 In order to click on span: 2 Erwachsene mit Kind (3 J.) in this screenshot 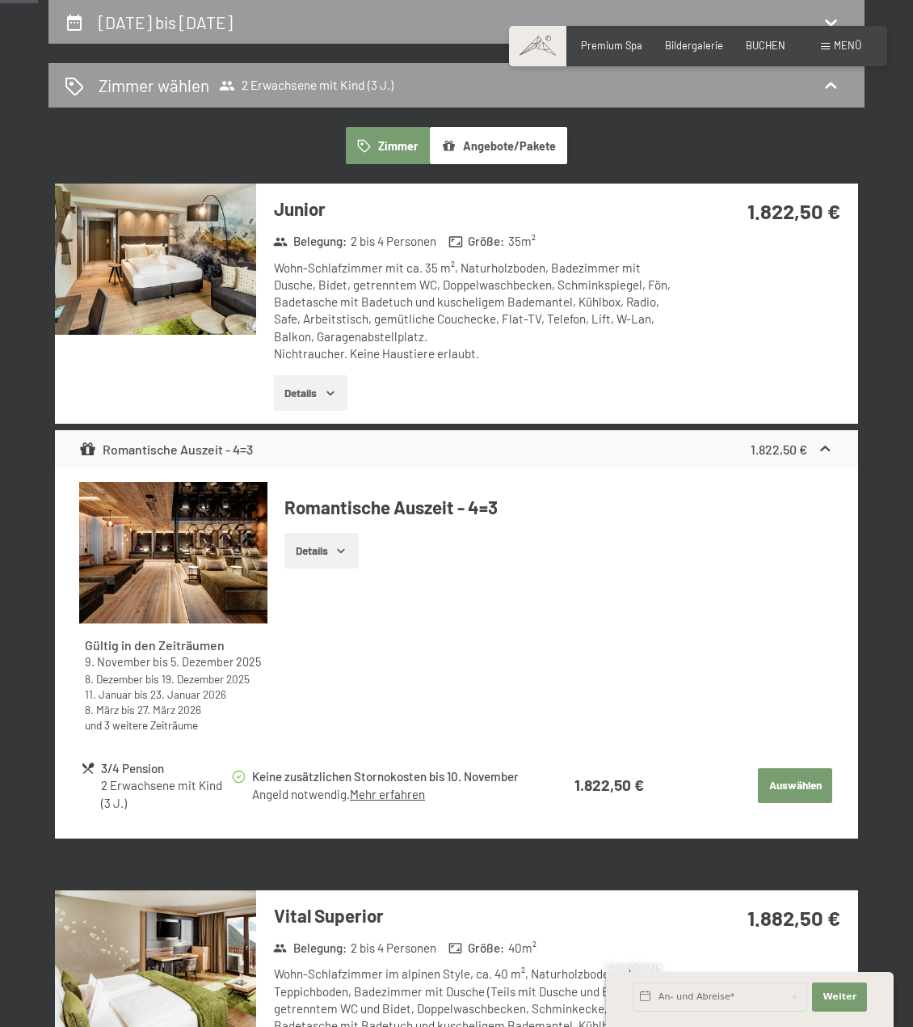, I will do `click(306, 86)`.